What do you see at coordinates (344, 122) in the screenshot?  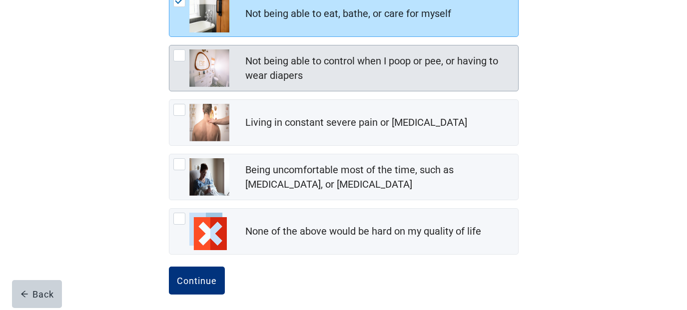 I see `div: Living in constant severe pain or shortness of breath, checkbox, not checked` at bounding box center [344, 122].